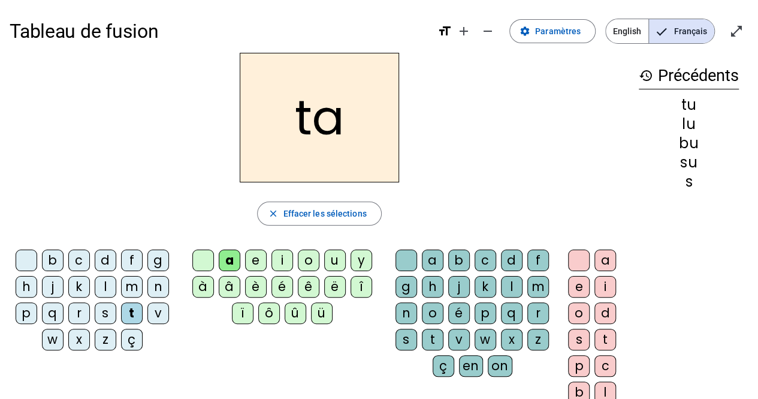 The image size is (758, 399). I want to click on h2: ta, so click(319, 117).